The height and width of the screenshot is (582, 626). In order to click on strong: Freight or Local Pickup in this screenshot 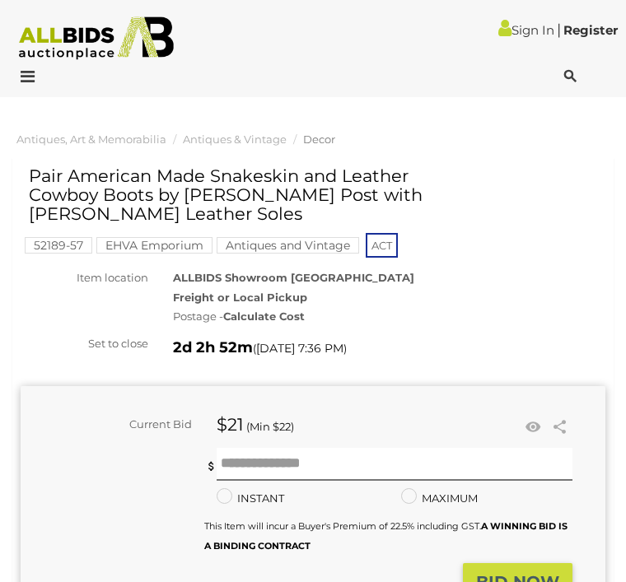, I will do `click(240, 297)`.